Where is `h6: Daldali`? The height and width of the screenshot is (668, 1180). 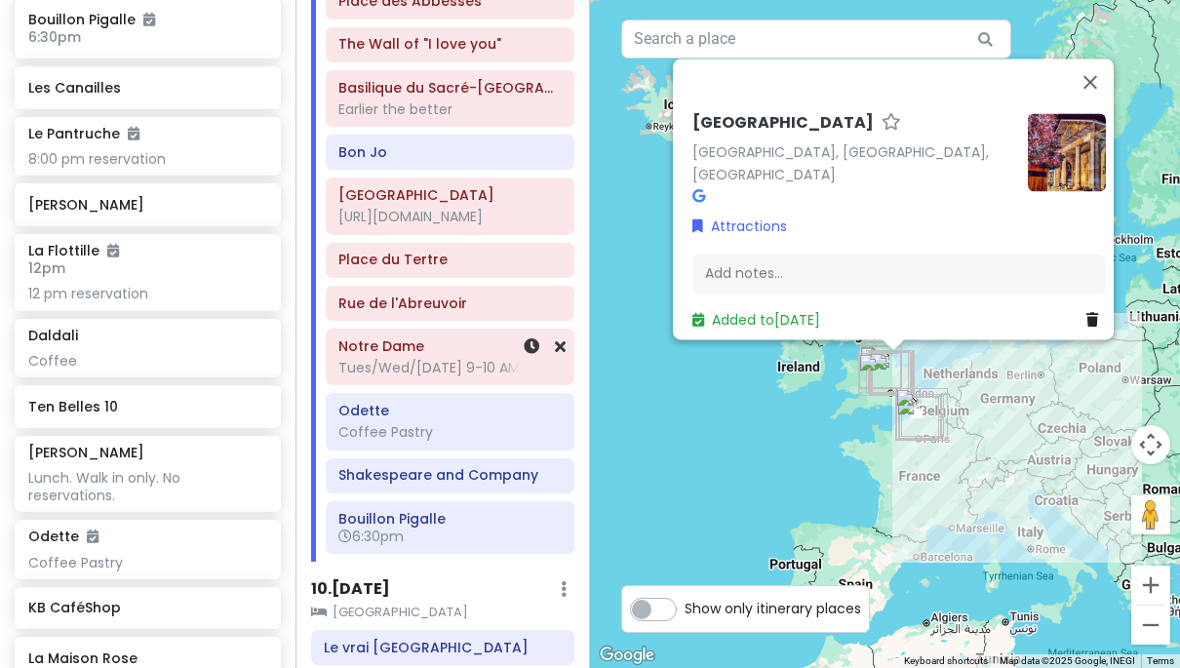
h6: Daldali is located at coordinates (53, 335).